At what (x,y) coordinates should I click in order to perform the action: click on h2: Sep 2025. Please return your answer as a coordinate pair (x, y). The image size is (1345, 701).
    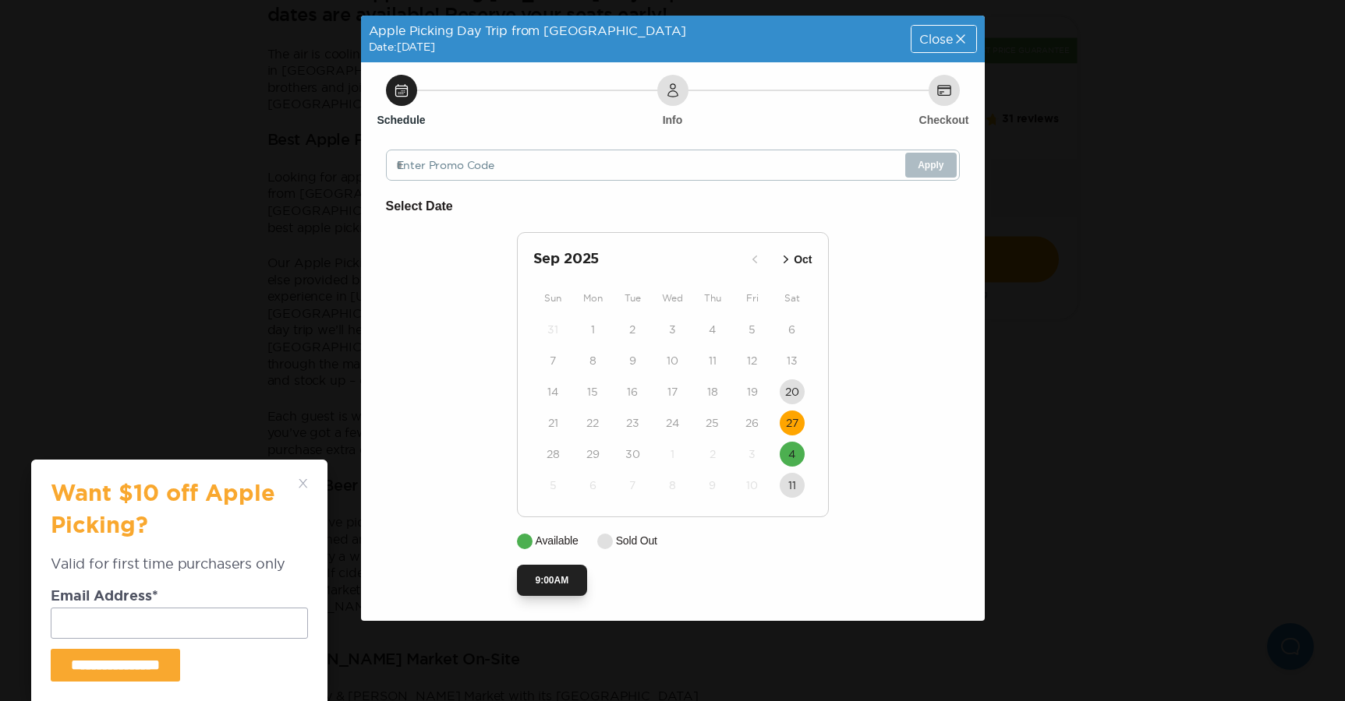
    Looking at the image, I should click on (638, 260).